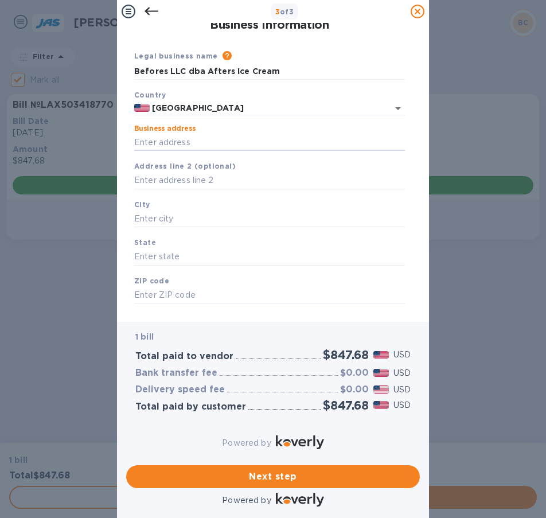  What do you see at coordinates (176, 373) in the screenshot?
I see `h3: Bank transfer fee` at bounding box center [176, 373].